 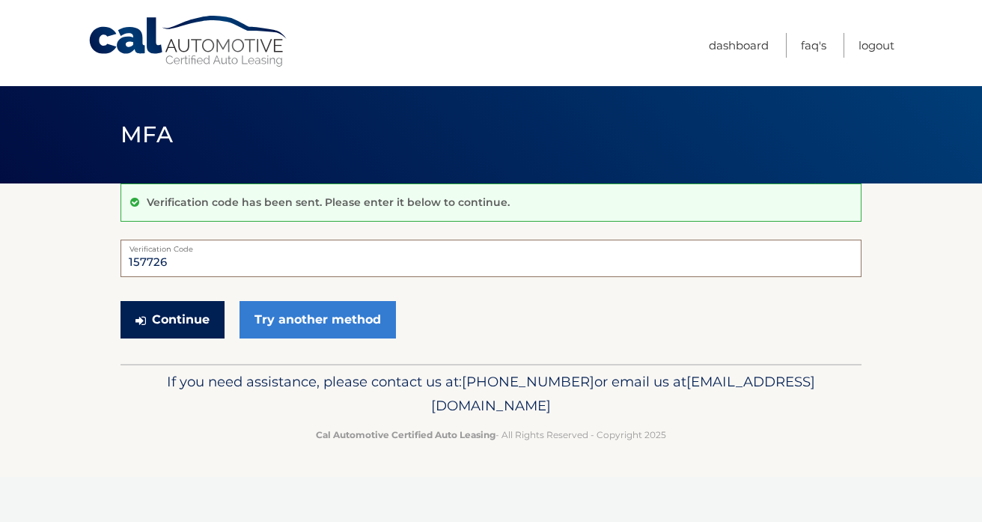 I want to click on a: Dashboard, so click(x=739, y=45).